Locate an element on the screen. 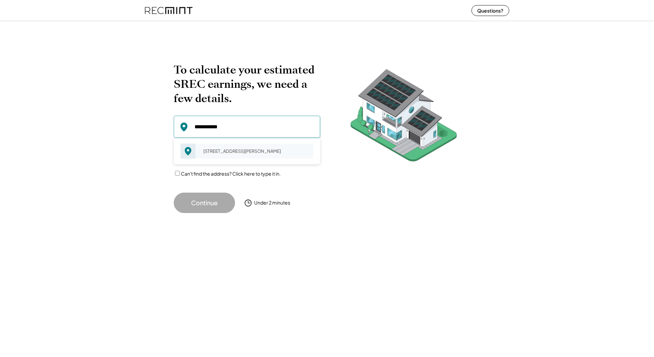  h2: To calculate your estimated SREC earnings, we need a few details. is located at coordinates (247, 84).